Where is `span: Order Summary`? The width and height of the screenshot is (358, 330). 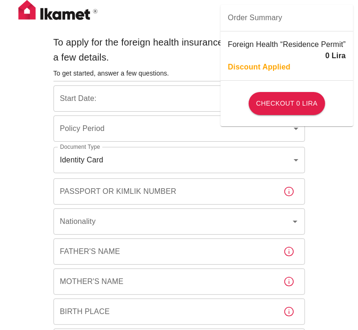
span: Order Summary is located at coordinates (286, 18).